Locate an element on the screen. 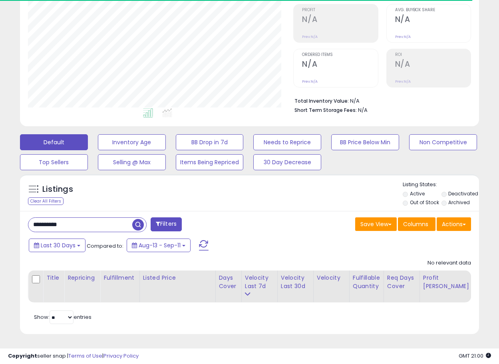  span: Ordered Items is located at coordinates (339, 55).